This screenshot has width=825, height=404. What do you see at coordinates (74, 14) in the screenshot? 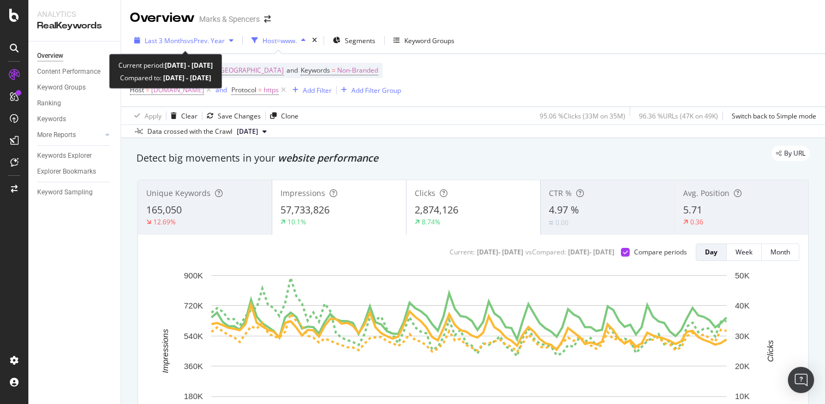
I see `div: Analytics` at bounding box center [74, 14].